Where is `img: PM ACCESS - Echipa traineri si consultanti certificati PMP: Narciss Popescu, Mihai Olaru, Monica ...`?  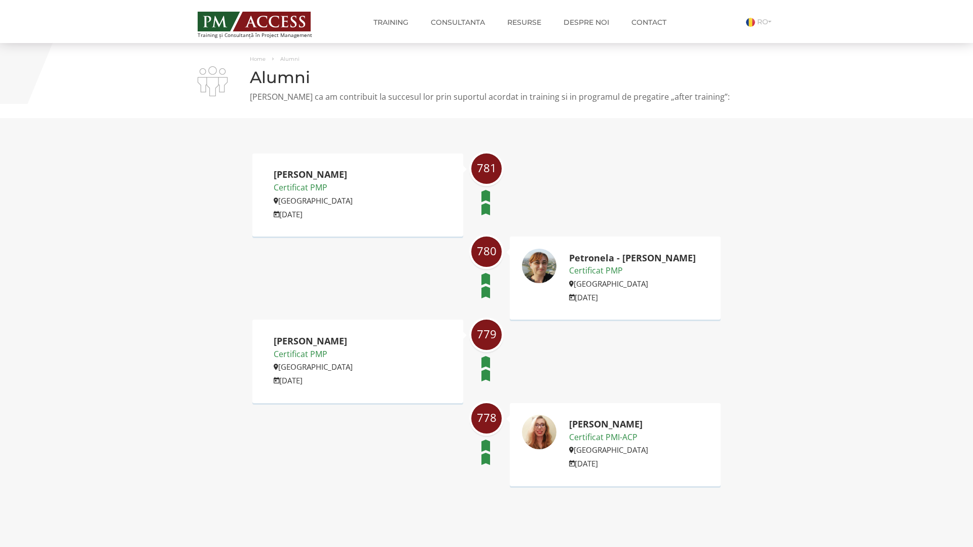 img: PM ACCESS - Echipa traineri si consultanti certificati PMP: Narciss Popescu, Mihai Olaru, Monica ... is located at coordinates (254, 21).